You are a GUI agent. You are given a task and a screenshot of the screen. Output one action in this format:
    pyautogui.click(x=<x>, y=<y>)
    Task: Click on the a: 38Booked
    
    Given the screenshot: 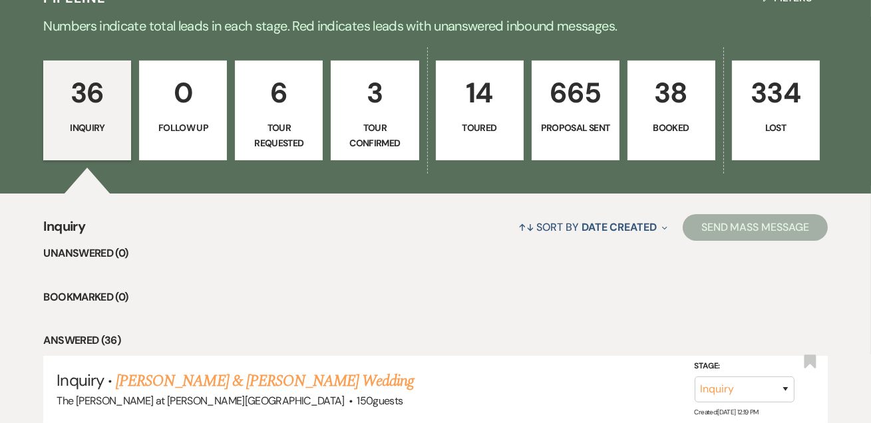 What is the action you would take?
    pyautogui.click(x=671, y=110)
    